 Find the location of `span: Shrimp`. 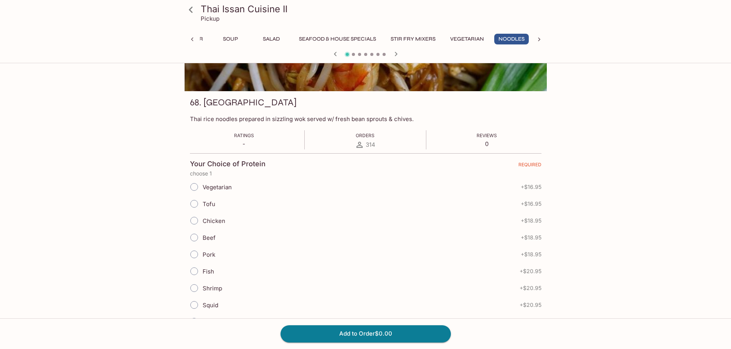

span: Shrimp is located at coordinates (212, 288).